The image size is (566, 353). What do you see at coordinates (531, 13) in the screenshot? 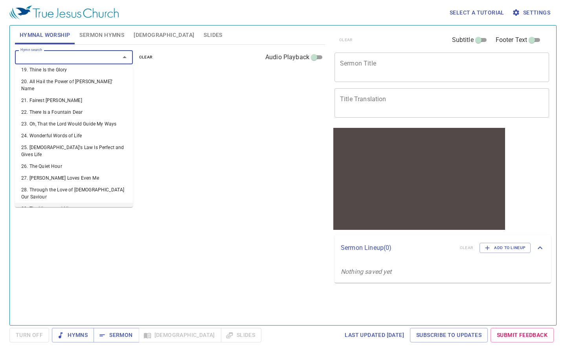
I see `button: Settings` at bounding box center [531, 13].